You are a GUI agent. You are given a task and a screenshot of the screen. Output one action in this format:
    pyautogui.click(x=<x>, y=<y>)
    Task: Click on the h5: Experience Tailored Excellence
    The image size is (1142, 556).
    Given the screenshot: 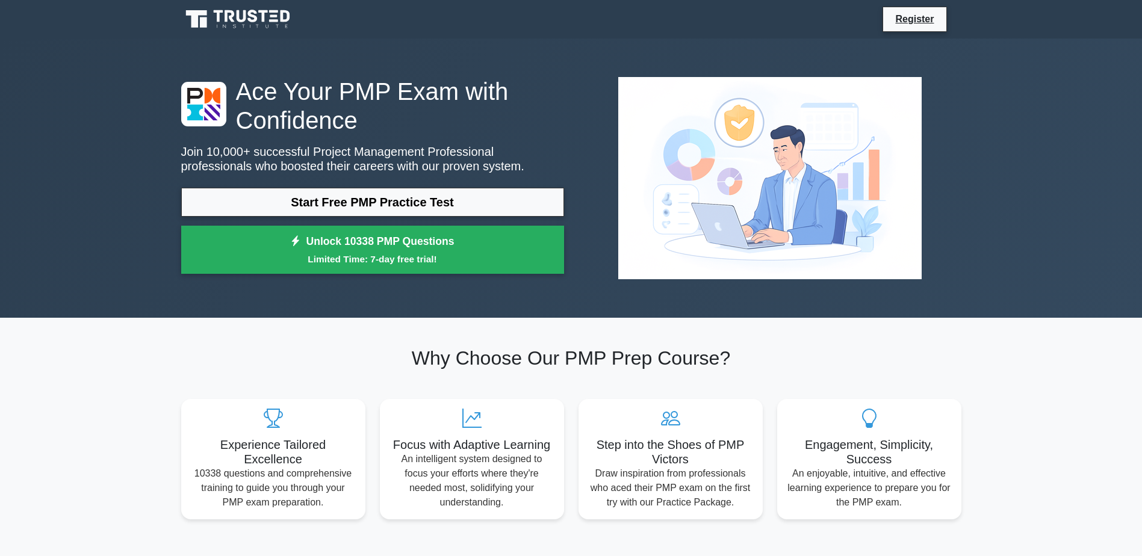 What is the action you would take?
    pyautogui.click(x=273, y=452)
    